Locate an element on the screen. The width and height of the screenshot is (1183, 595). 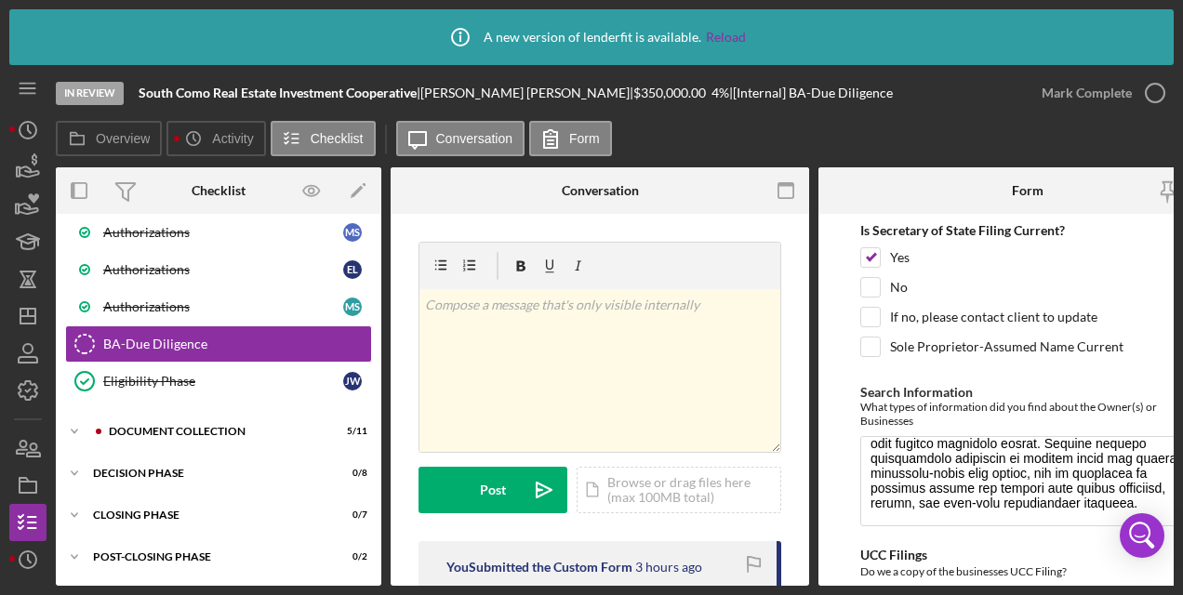
div: Closing Phase is located at coordinates (206, 515).